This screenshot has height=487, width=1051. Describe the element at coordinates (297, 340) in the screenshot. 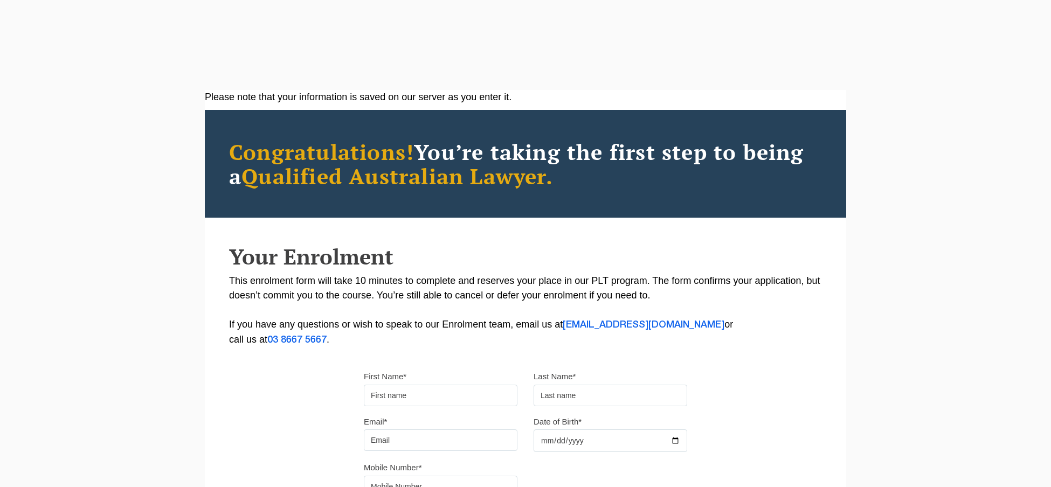

I see `a: 03 8667 5667` at that location.